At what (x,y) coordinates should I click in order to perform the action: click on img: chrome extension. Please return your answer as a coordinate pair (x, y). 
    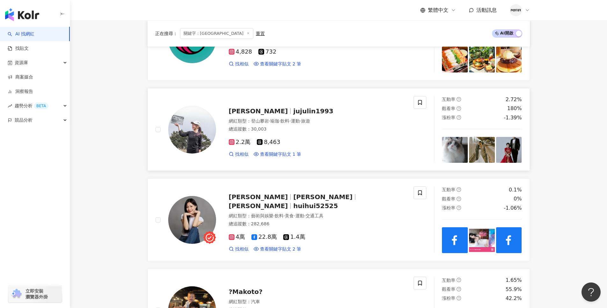
    Looking at the image, I should click on (16, 294).